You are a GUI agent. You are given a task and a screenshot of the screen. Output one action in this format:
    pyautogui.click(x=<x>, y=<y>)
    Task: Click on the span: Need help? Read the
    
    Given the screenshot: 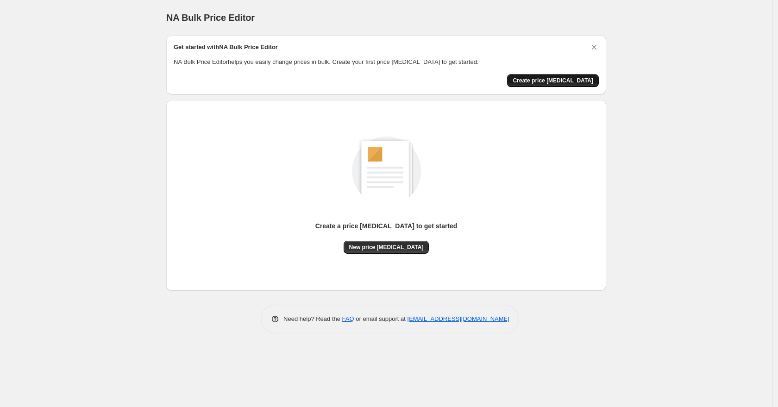 What is the action you would take?
    pyautogui.click(x=312, y=318)
    